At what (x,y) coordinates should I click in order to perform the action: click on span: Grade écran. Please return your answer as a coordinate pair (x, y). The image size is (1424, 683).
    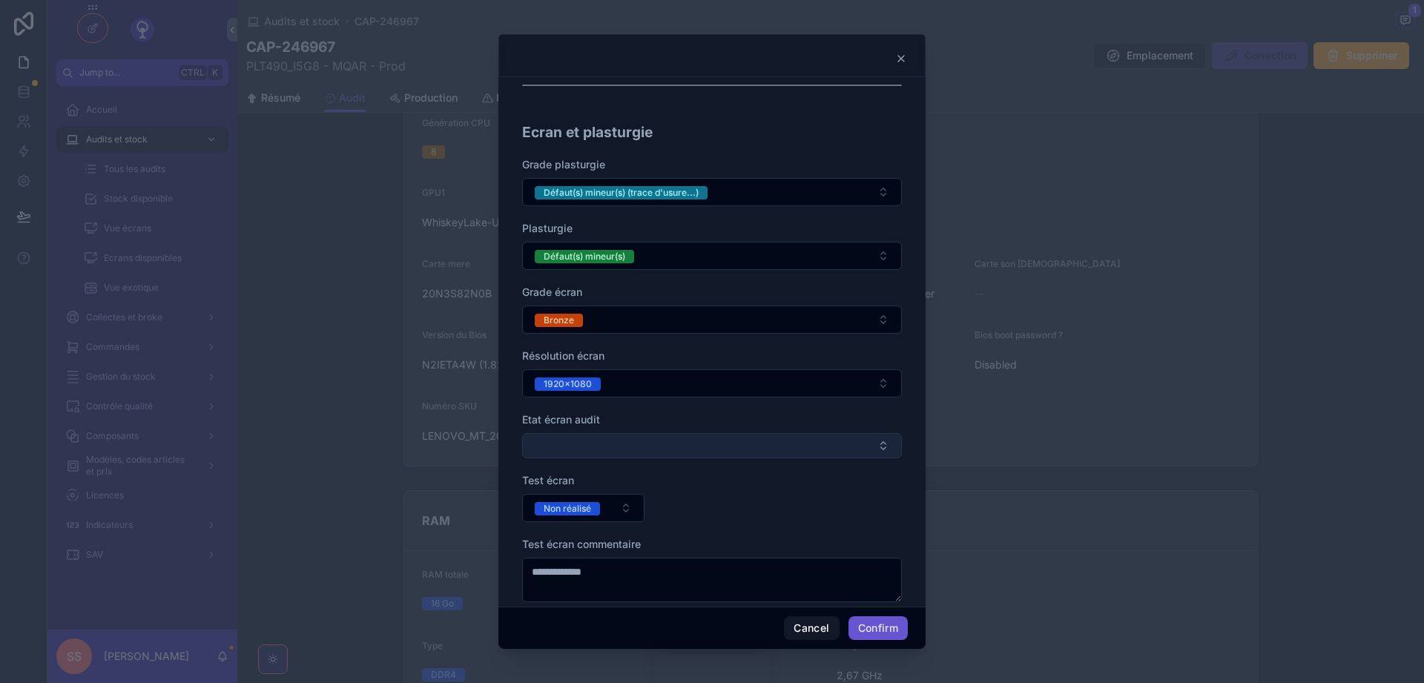
    Looking at the image, I should click on (552, 291).